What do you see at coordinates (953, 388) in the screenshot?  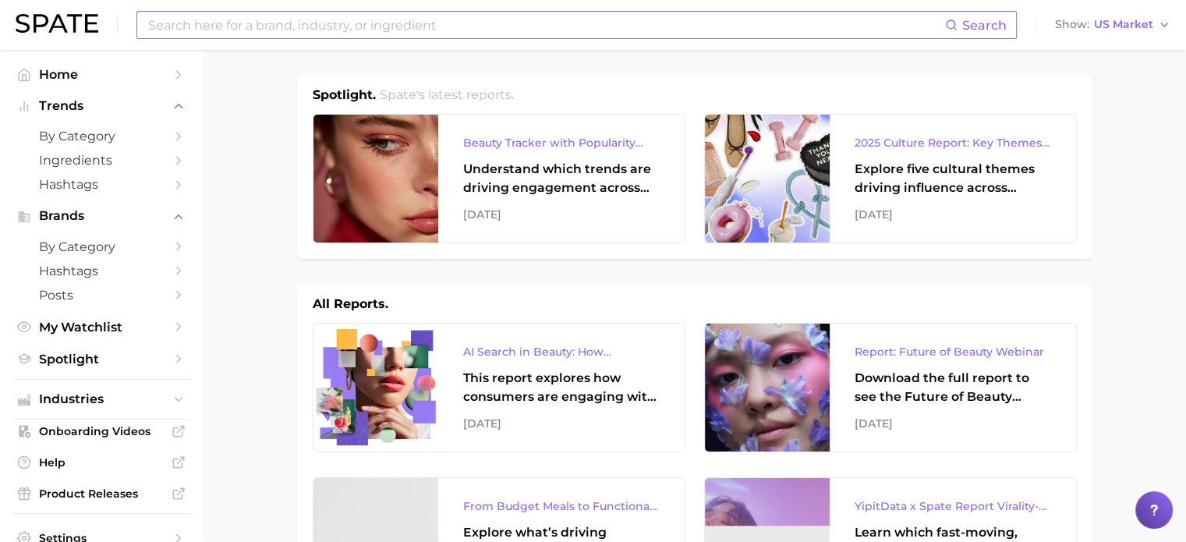 I see `div: Download the full report to see the Future of Beauty trends we unpacked during the webinar.` at bounding box center [953, 388].